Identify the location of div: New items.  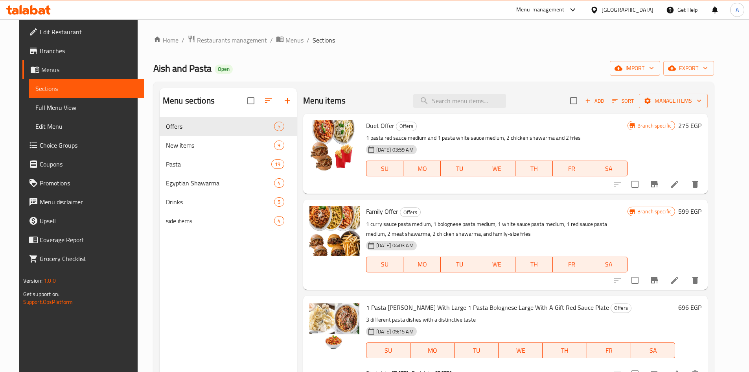
(220, 145).